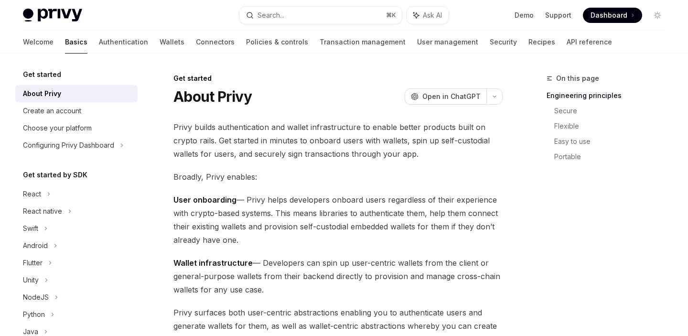 Image resolution: width=688 pixels, height=336 pixels. What do you see at coordinates (76, 42) in the screenshot?
I see `a: Basics` at bounding box center [76, 42].